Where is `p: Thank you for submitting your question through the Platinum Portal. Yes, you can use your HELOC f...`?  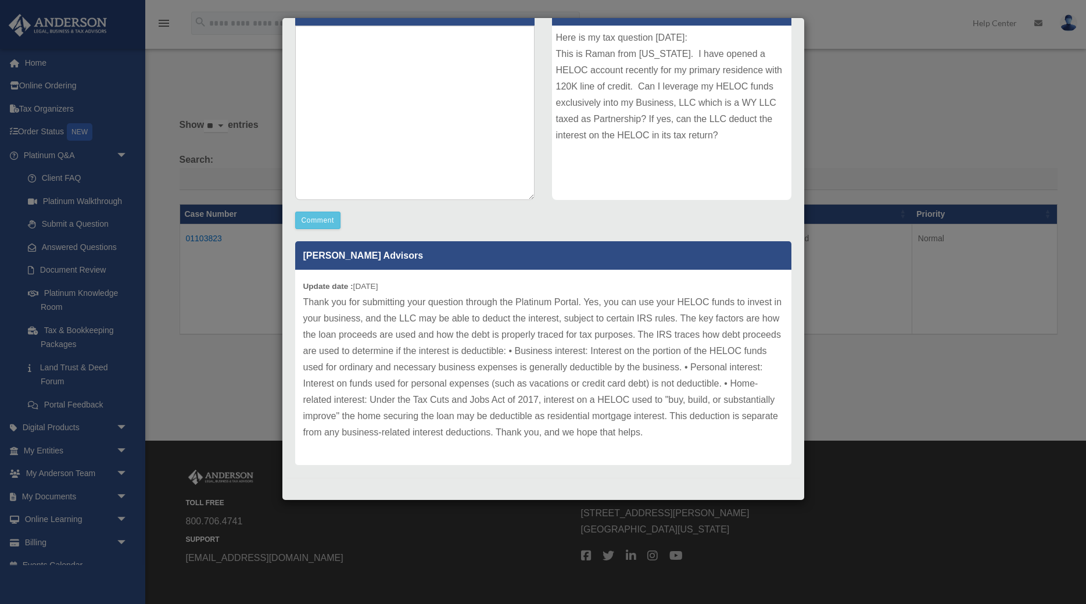
p: Thank you for submitting your question through the Platinum Portal. Yes, you can use your HELOC f... is located at coordinates (543, 367).